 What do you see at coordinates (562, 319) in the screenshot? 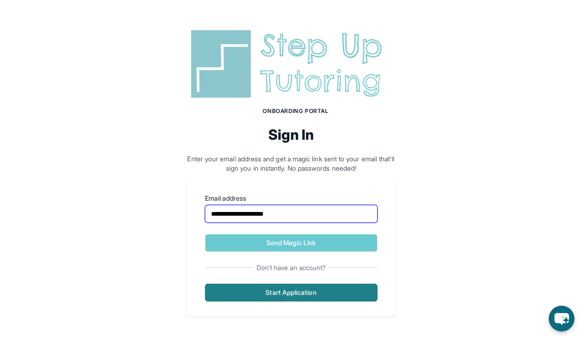
I see `button: chat-button` at bounding box center [562, 319].